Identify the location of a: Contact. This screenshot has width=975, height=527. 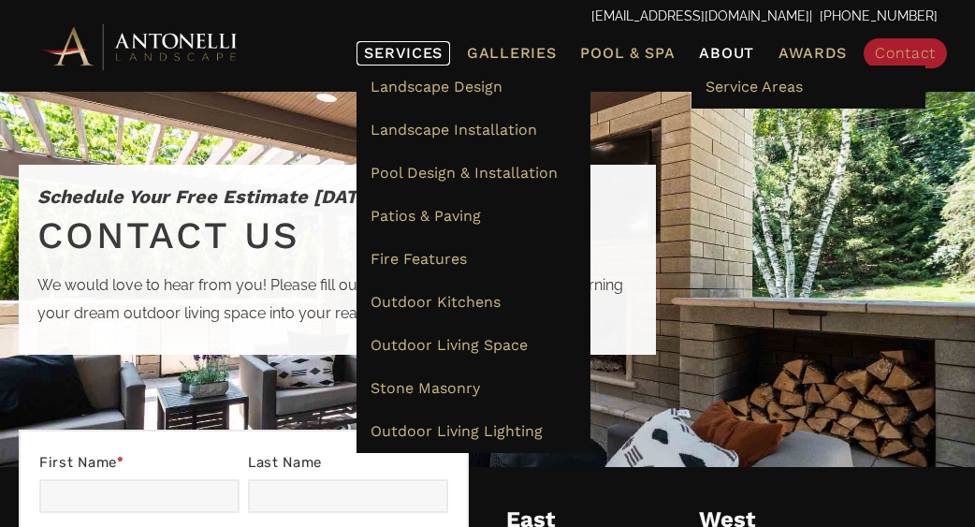
(905, 53).